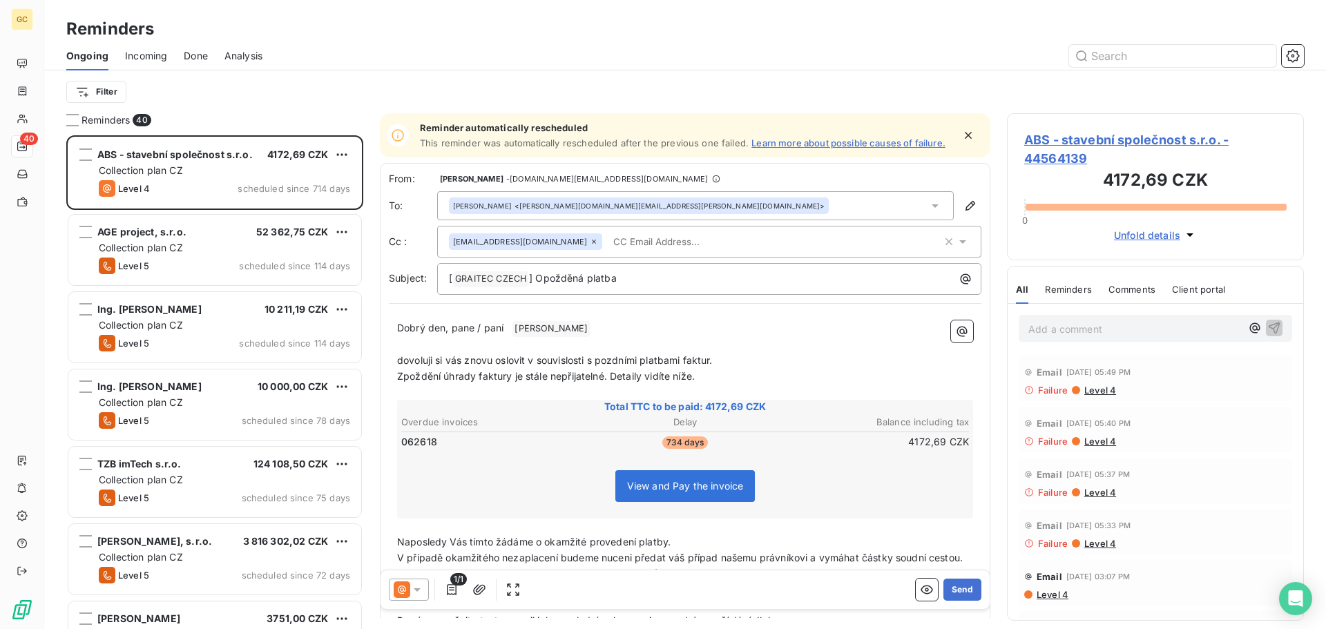 This screenshot has width=1326, height=629. What do you see at coordinates (1022, 289) in the screenshot?
I see `span: All` at bounding box center [1022, 289].